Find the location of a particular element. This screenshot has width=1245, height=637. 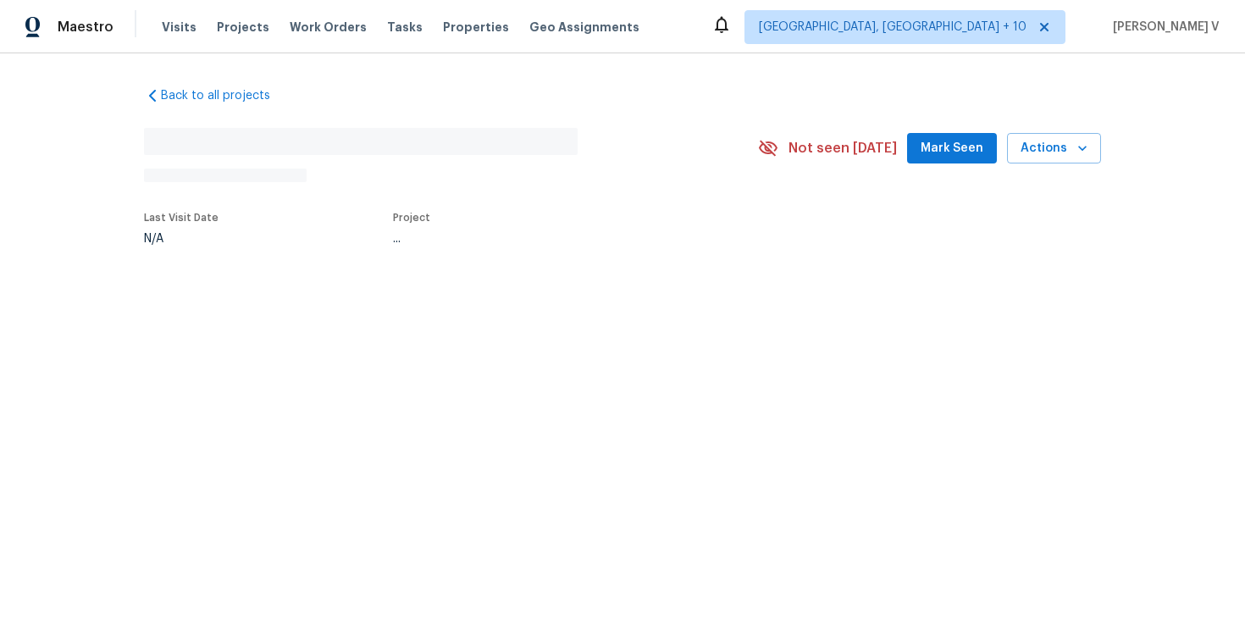

span: Properties is located at coordinates (476, 27).